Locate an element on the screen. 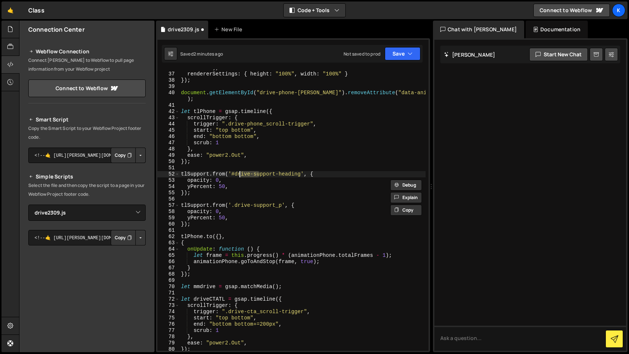  div: Not saved to prod is located at coordinates (362, 54).